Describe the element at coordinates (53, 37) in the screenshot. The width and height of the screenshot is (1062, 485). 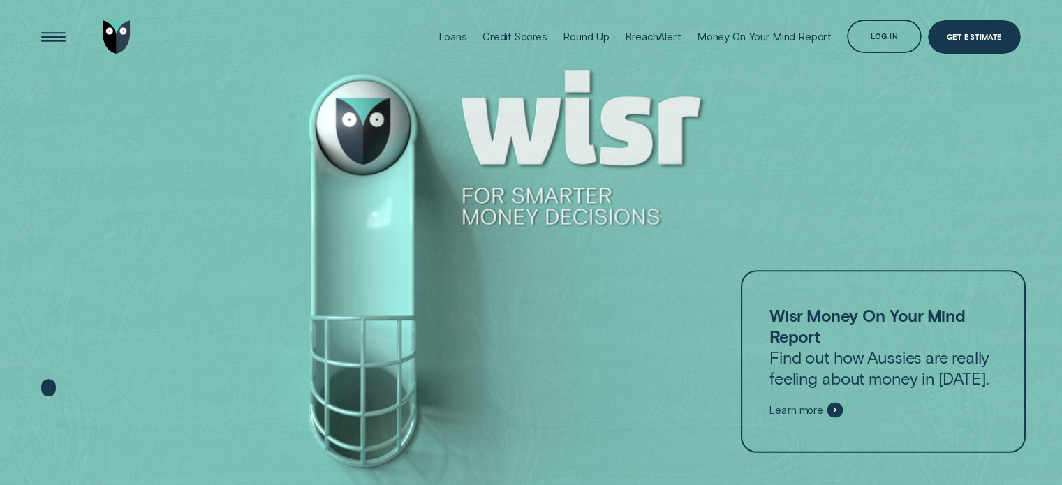
I see `button: Open Menu` at that location.